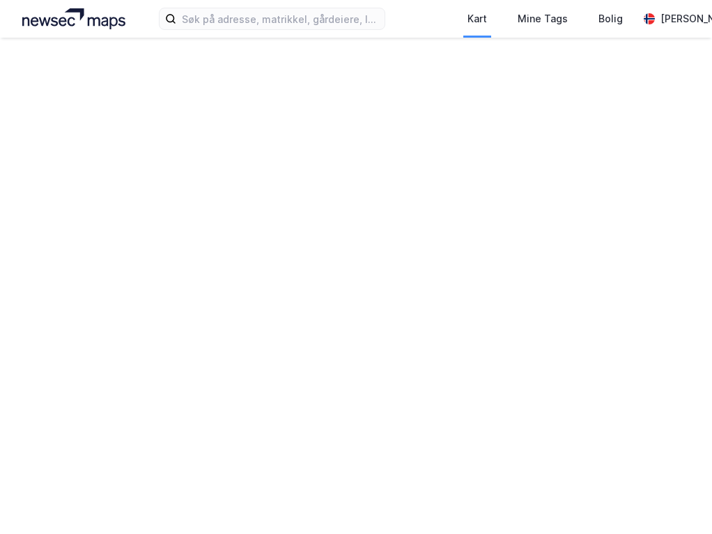  What do you see at coordinates (677, 500) in the screenshot?
I see `div: Chat Widget` at bounding box center [677, 500].